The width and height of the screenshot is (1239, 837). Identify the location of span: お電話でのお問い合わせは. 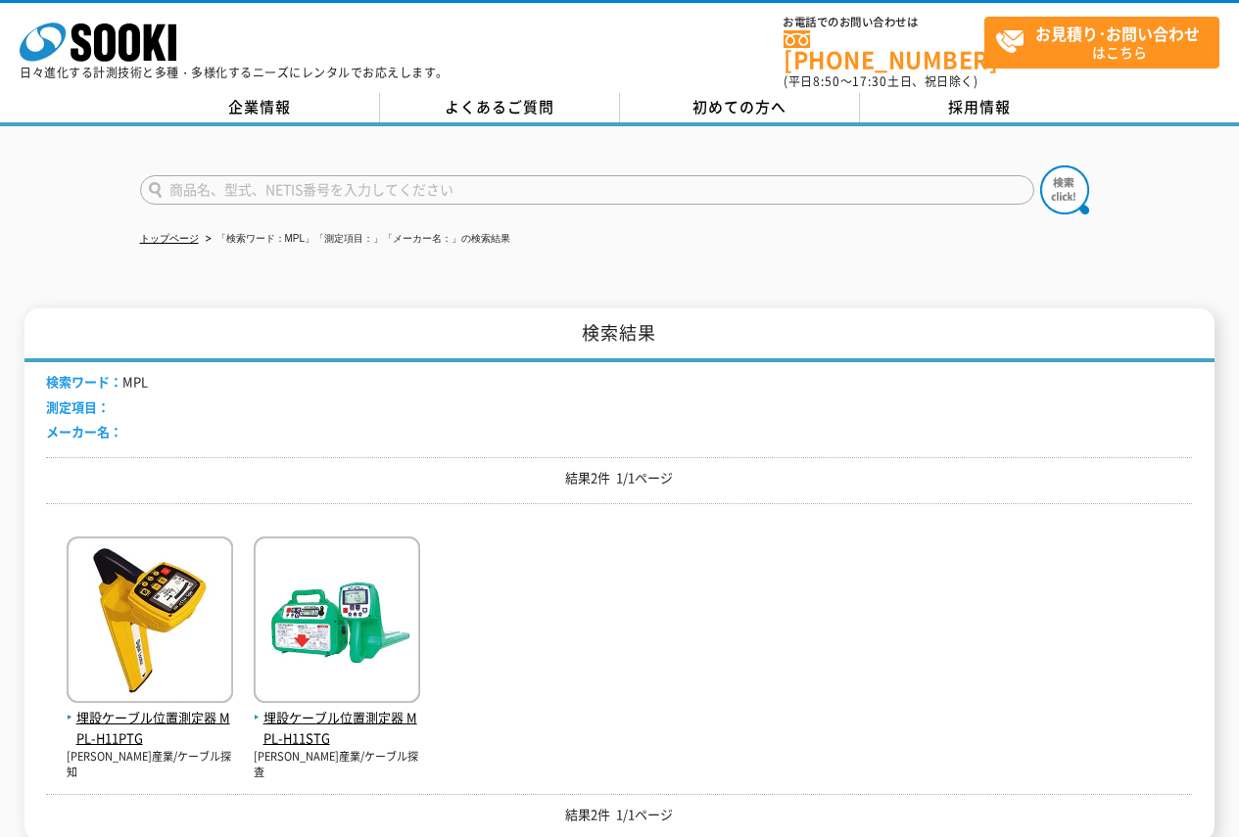
(883, 23).